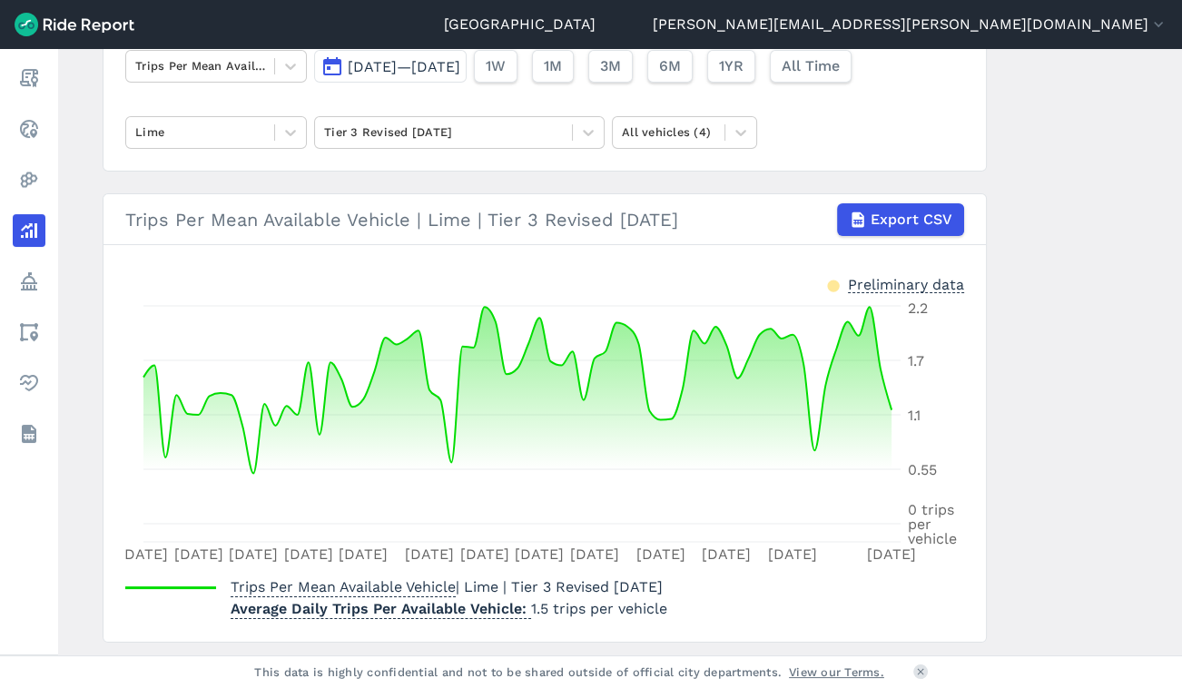 The image size is (1182, 688). What do you see at coordinates (670, 66) in the screenshot?
I see `button: 6M` at bounding box center [670, 66].